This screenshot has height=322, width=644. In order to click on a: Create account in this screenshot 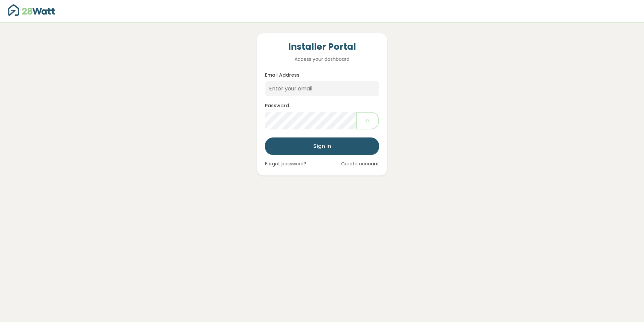, I will do `click(360, 163)`.